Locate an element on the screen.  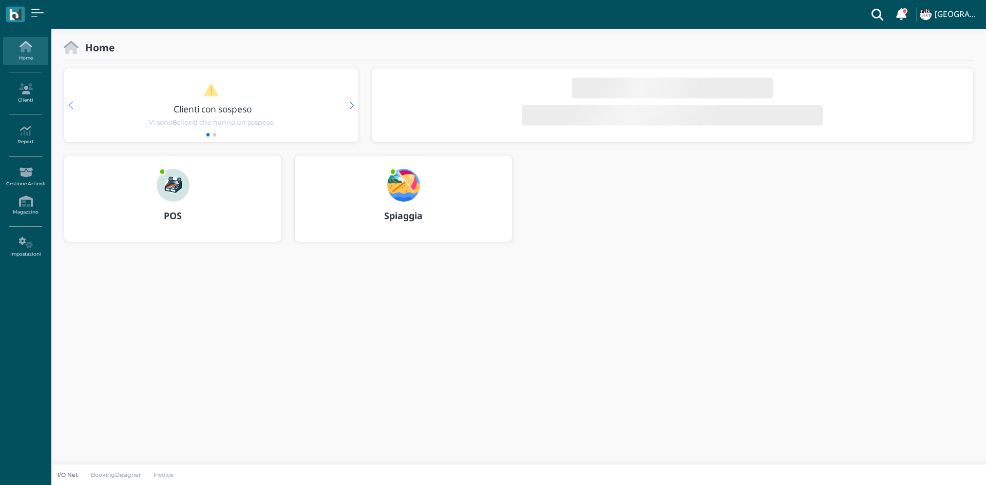
b: 6 is located at coordinates (175, 122).